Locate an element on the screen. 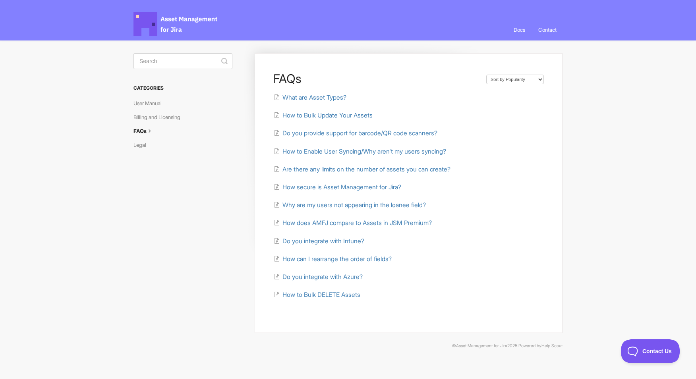 The height and width of the screenshot is (379, 696). span: How to Bulk DELETE Assets is located at coordinates (321, 295).